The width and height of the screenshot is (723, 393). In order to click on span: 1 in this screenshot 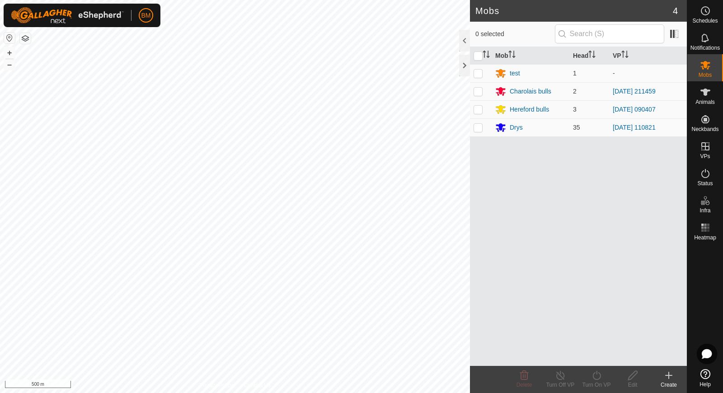, I will do `click(575, 73)`.